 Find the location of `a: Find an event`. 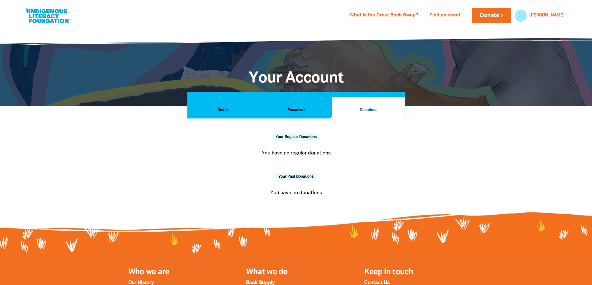

a: Find an event is located at coordinates (445, 16).